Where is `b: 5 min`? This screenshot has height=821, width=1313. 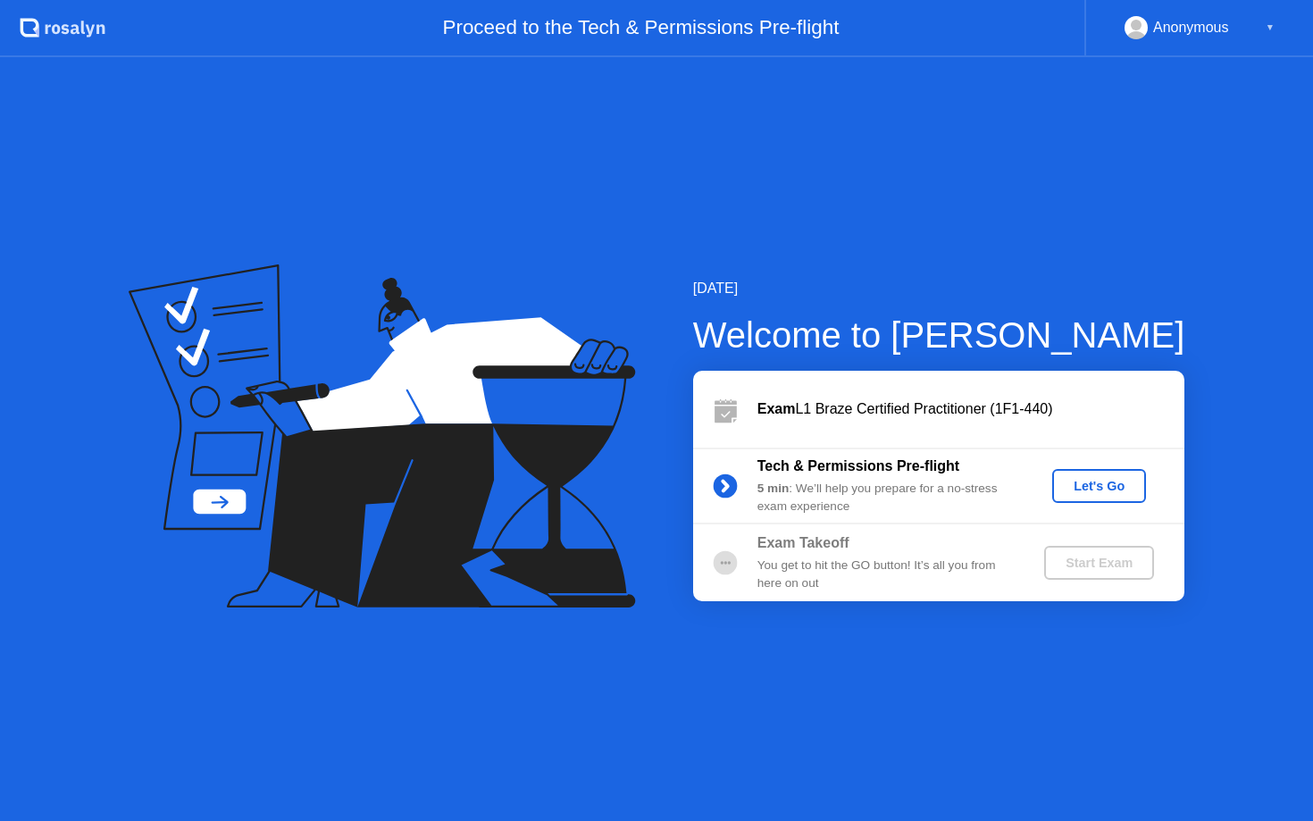 b: 5 min is located at coordinates (773, 488).